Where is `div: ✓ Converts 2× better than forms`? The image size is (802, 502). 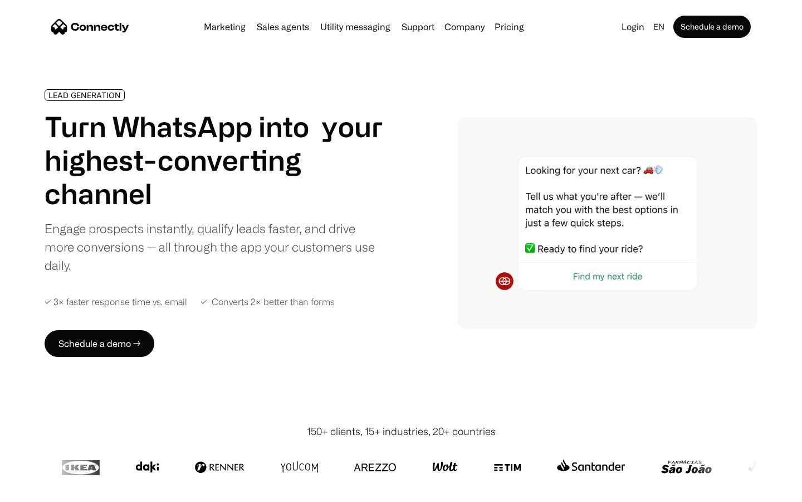
div: ✓ Converts 2× better than forms is located at coordinates (267, 301).